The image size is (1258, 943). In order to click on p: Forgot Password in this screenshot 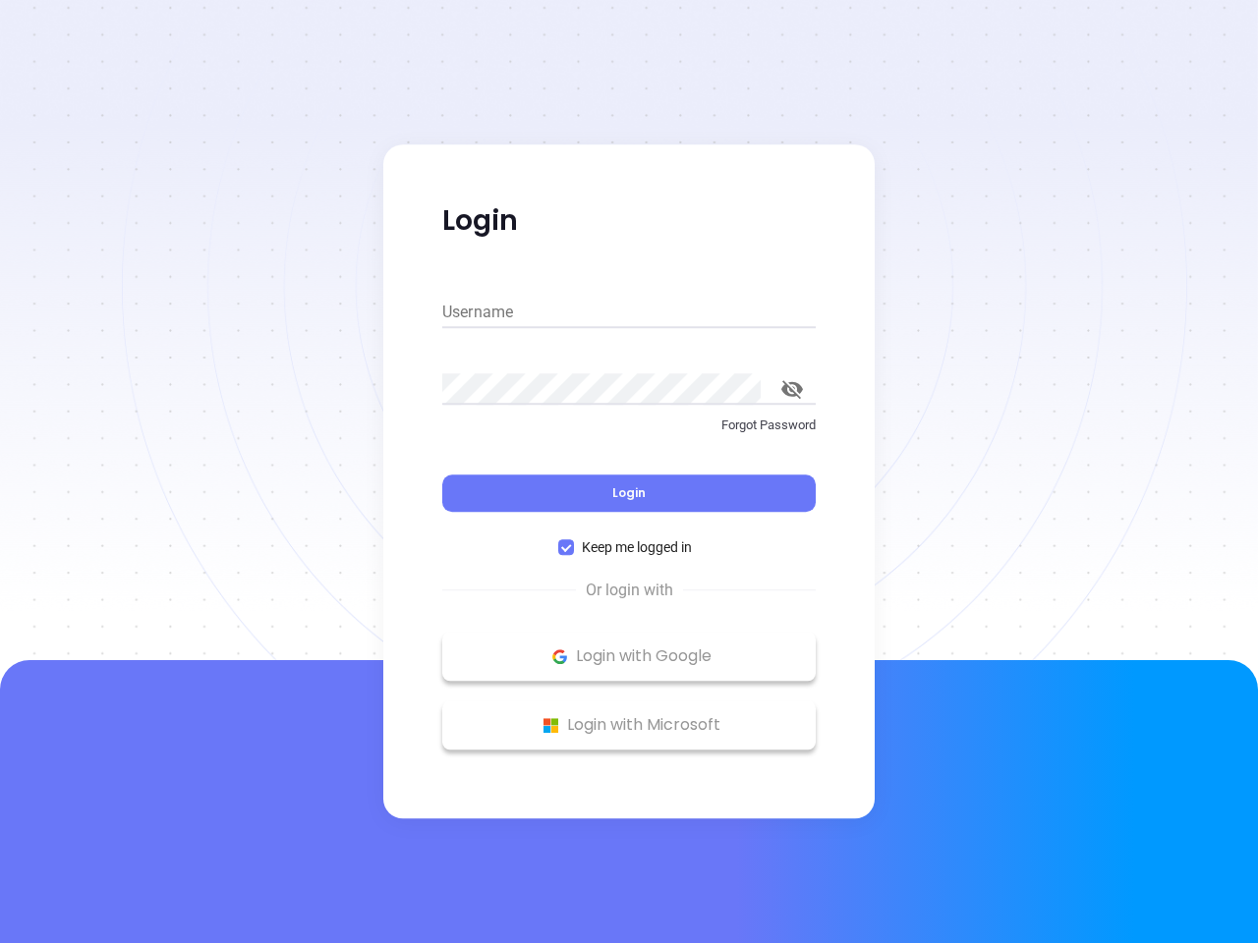, I will do `click(629, 425)`.